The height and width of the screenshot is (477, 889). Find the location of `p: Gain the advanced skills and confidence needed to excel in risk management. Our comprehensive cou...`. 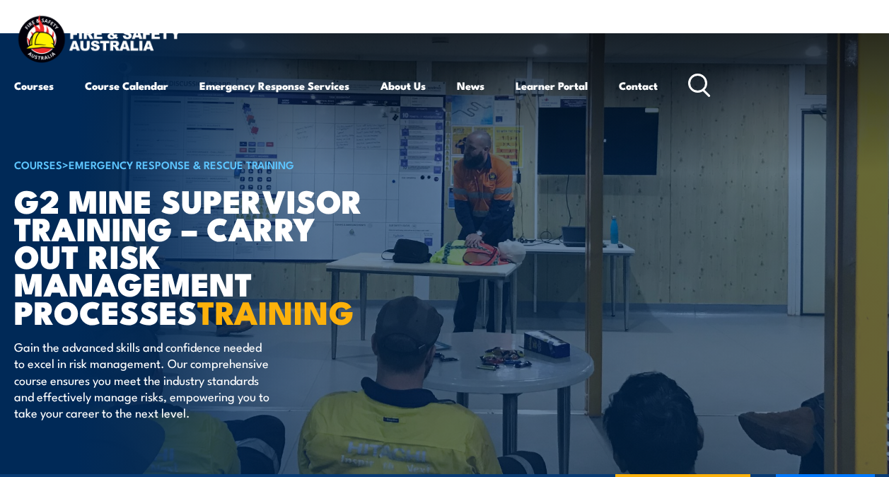

p: Gain the advanced skills and confidence needed to excel in risk management. Our comprehensive cou... is located at coordinates (143, 379).